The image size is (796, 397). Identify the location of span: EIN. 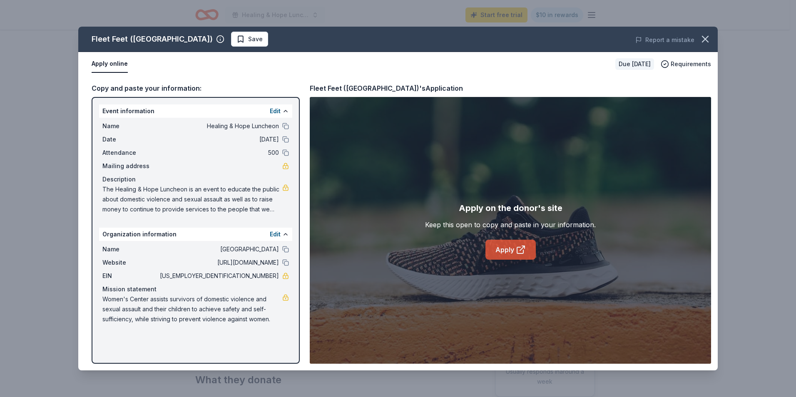
(130, 276).